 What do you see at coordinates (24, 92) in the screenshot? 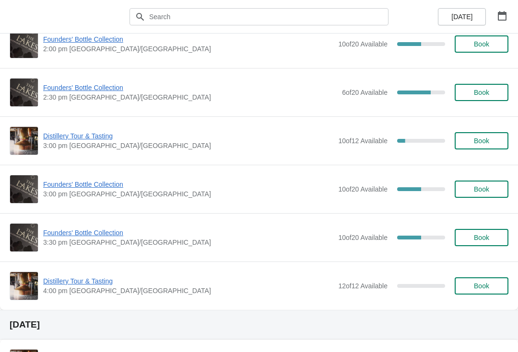
I see `img: Founders' Bottle Collection | | 2:30 pm Europe/London` at bounding box center [24, 92].